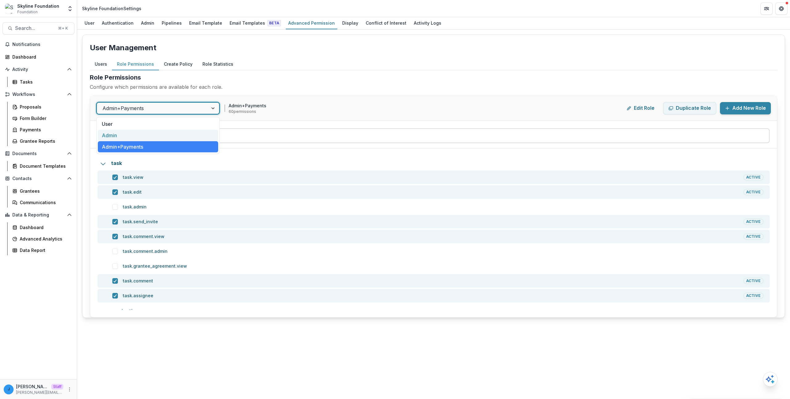 This screenshot has width=790, height=399. I want to click on div: Pipelines, so click(172, 23).